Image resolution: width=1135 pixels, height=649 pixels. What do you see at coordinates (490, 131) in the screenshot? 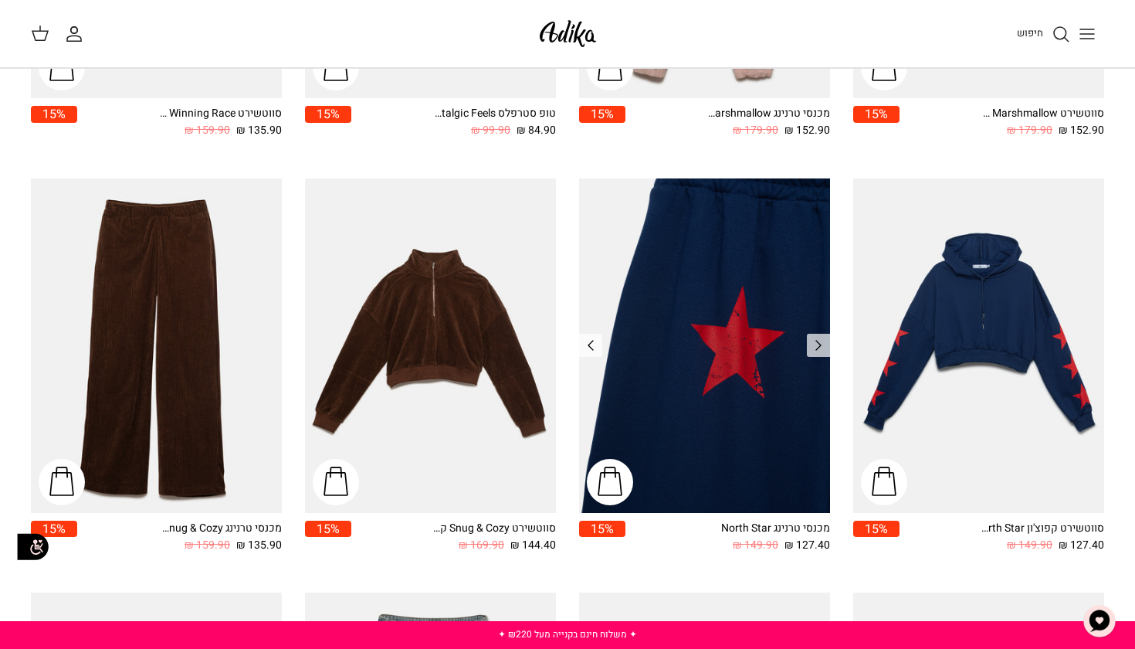
I see `span: 99.90 ₪` at bounding box center [490, 131].